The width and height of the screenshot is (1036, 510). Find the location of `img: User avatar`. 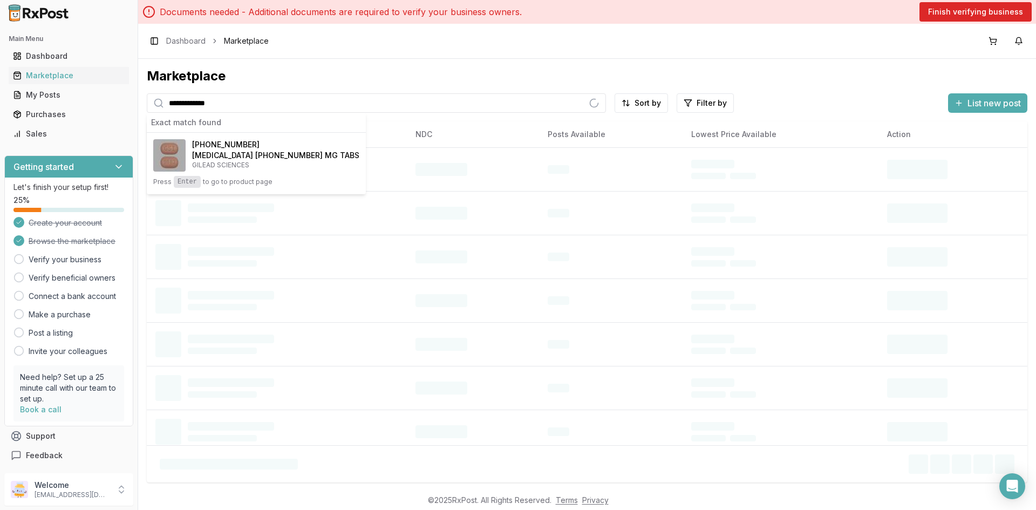

img: User avatar is located at coordinates (19, 489).